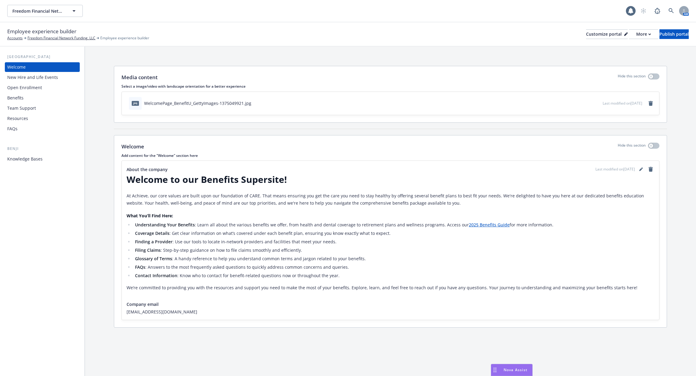 The image size is (696, 376). What do you see at coordinates (61, 38) in the screenshot?
I see `a: Freedom Financial Network Funding, LLC` at bounding box center [61, 38].